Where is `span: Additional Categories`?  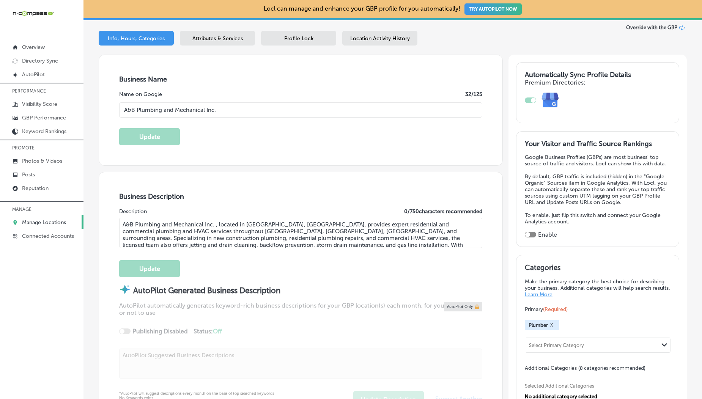 span: Additional Categories is located at coordinates (585, 368).